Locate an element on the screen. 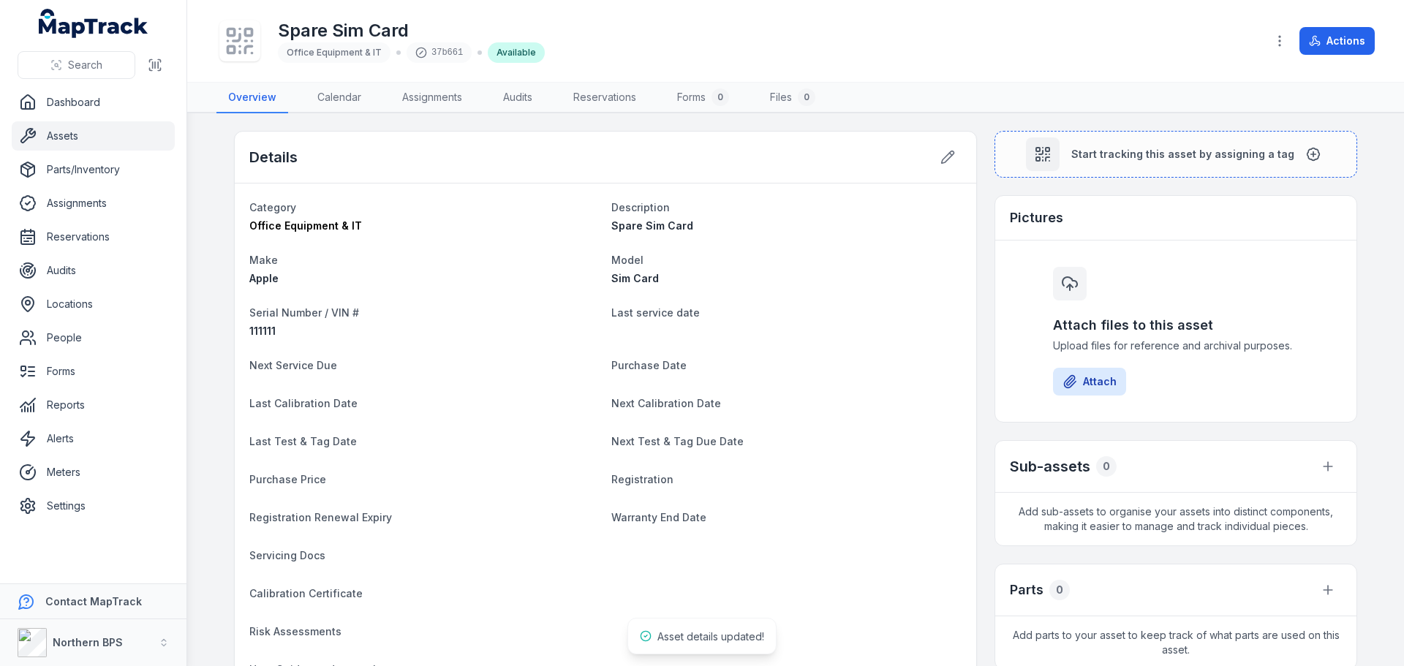 This screenshot has height=666, width=1404. strong: Northern BPS is located at coordinates (88, 642).